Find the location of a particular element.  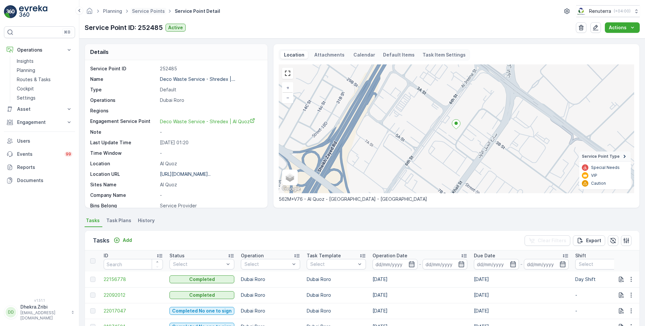

p: Engagement is located at coordinates (39, 122).